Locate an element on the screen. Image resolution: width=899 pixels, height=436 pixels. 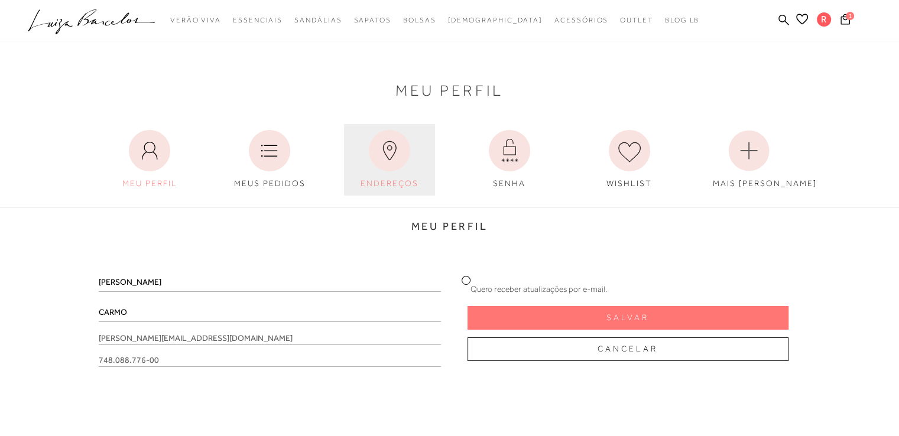
span: SENHA is located at coordinates (509, 183).